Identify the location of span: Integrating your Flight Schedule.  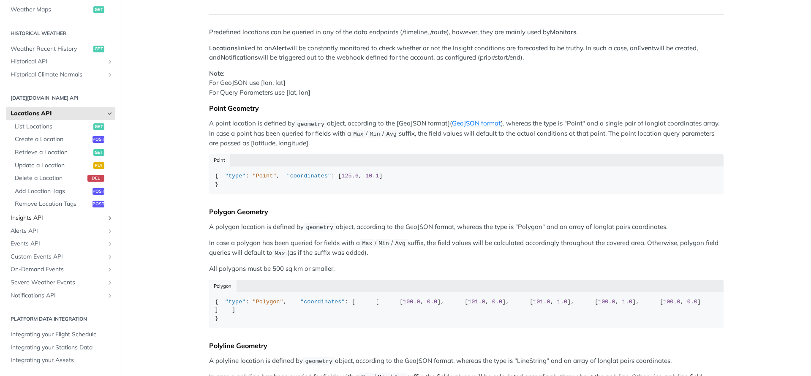
(62, 335).